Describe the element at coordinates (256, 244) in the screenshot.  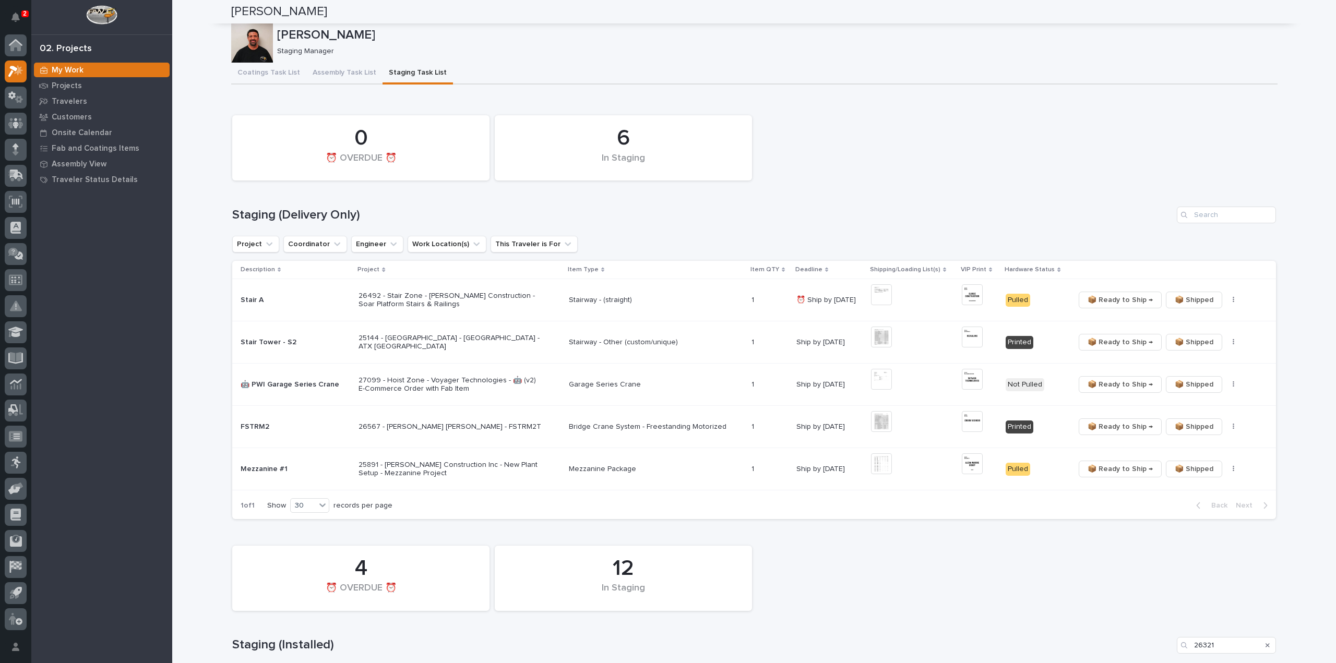
I see `button: Project` at that location.